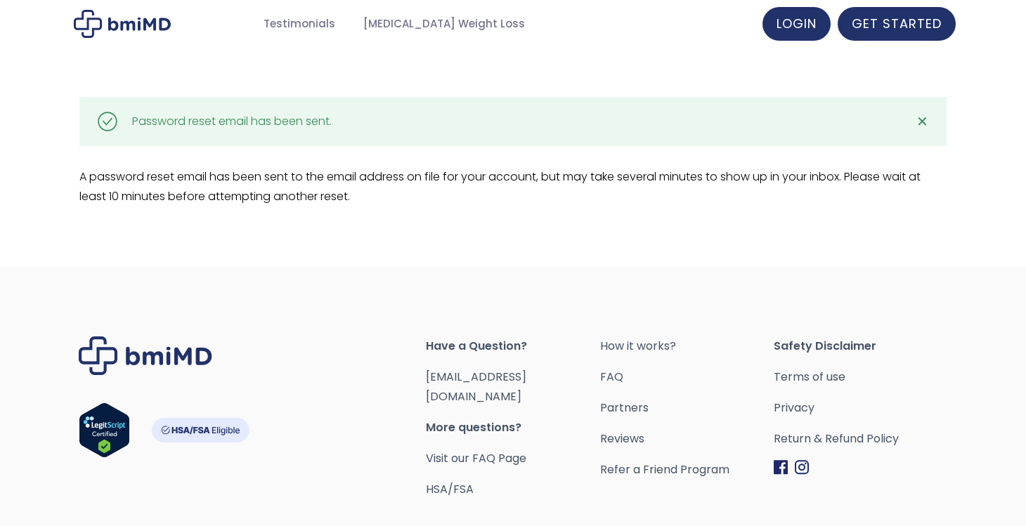 The width and height of the screenshot is (1026, 526). What do you see at coordinates (476, 458) in the screenshot?
I see `a: Visit our FAQ Page` at bounding box center [476, 458].